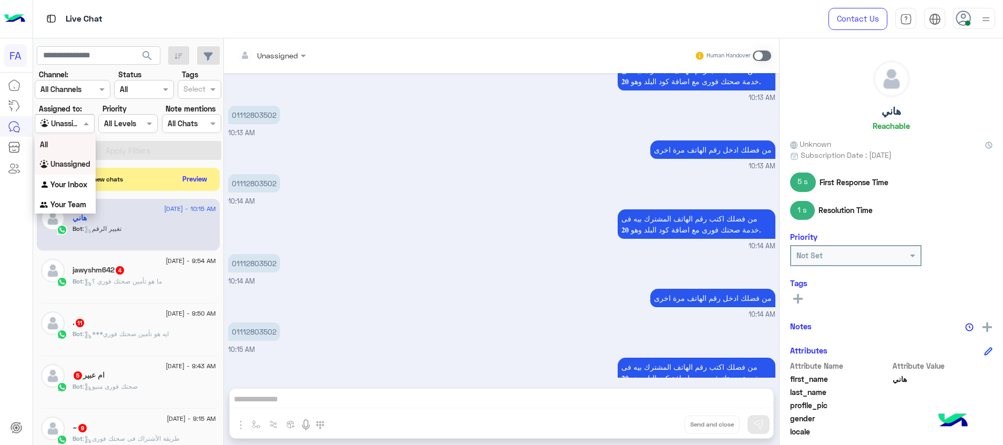  Describe the element at coordinates (804, 237) in the screenshot. I see `h6: Priority` at that location.